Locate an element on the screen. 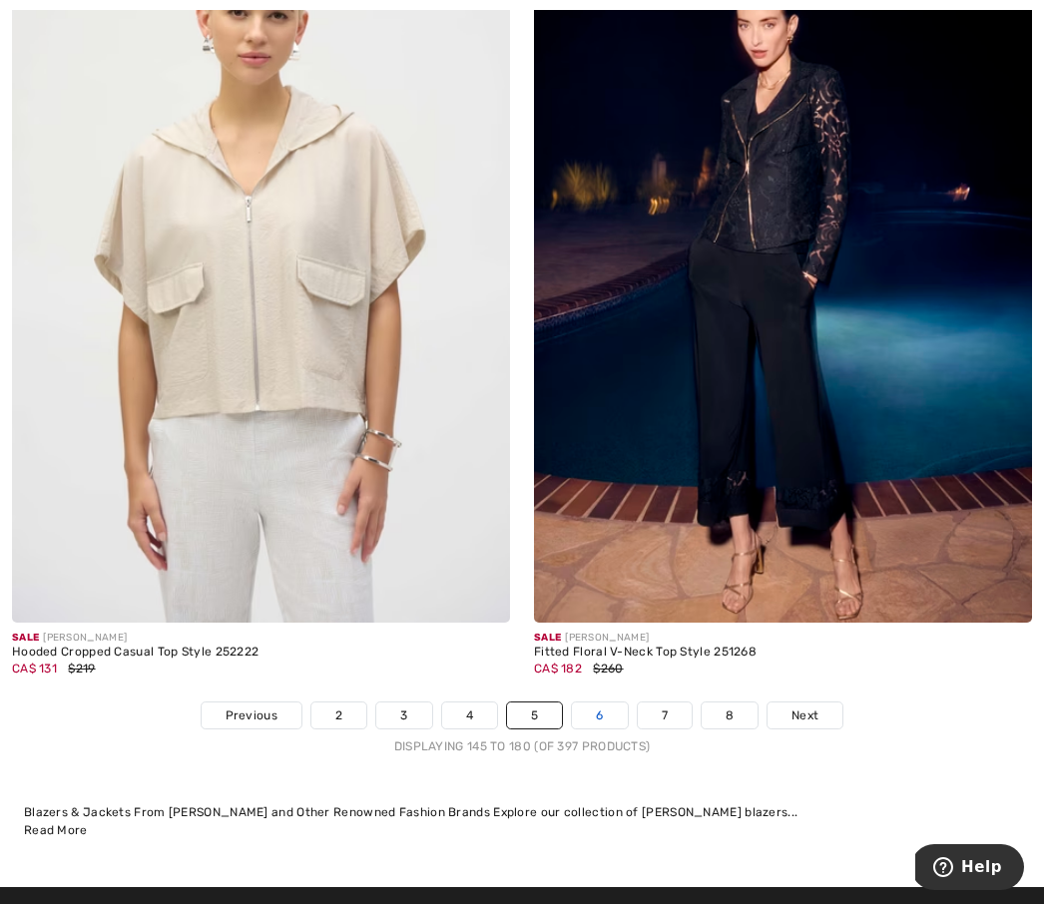 The width and height of the screenshot is (1044, 904). span: CA$ 182 is located at coordinates (558, 668).